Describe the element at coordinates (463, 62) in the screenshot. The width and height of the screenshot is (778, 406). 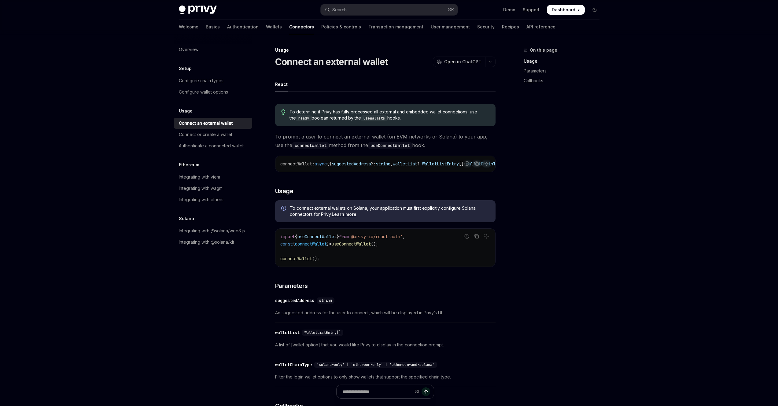
I see `span: Open in ChatGPT` at that location.